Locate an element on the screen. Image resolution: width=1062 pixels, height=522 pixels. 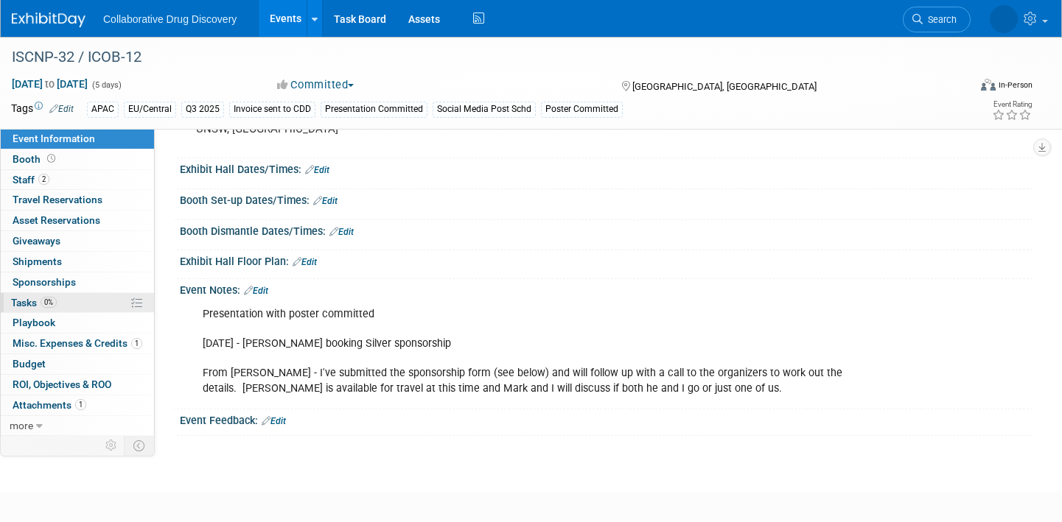
a: Sponsorships is located at coordinates (77, 282).